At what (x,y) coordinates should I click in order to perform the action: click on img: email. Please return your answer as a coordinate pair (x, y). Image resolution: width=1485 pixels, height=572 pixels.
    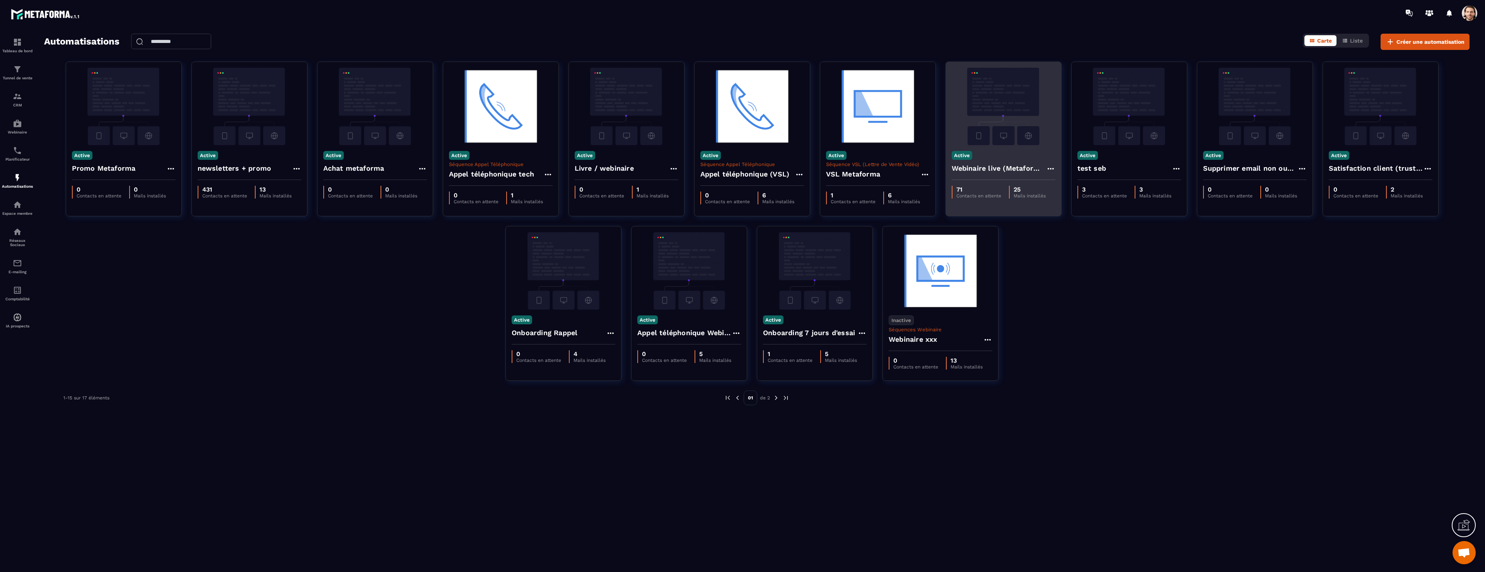
    Looking at the image, I should click on (17, 263).